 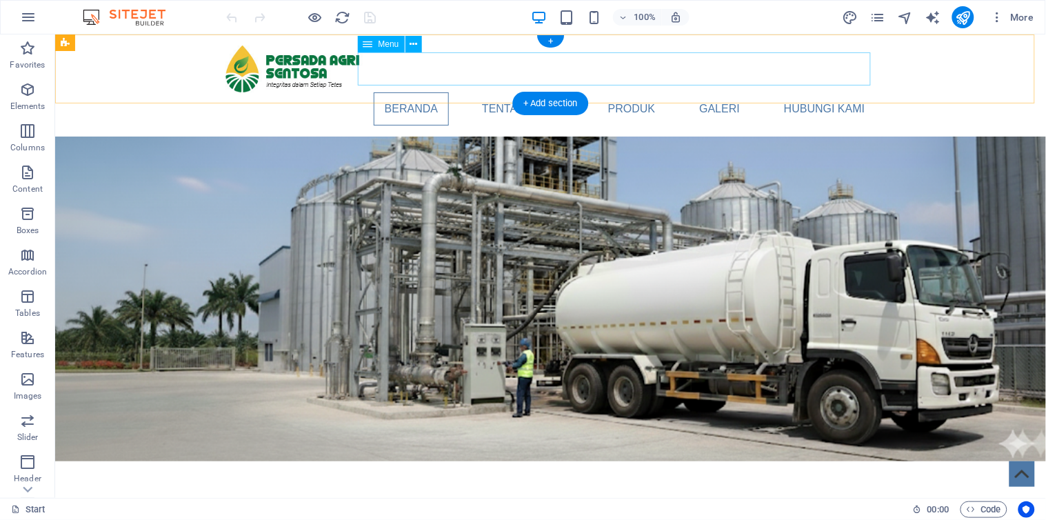 What do you see at coordinates (675, 17) in the screenshot?
I see `i: On resize automatically adjust zoom level to fit chosen device.` at bounding box center [675, 17].